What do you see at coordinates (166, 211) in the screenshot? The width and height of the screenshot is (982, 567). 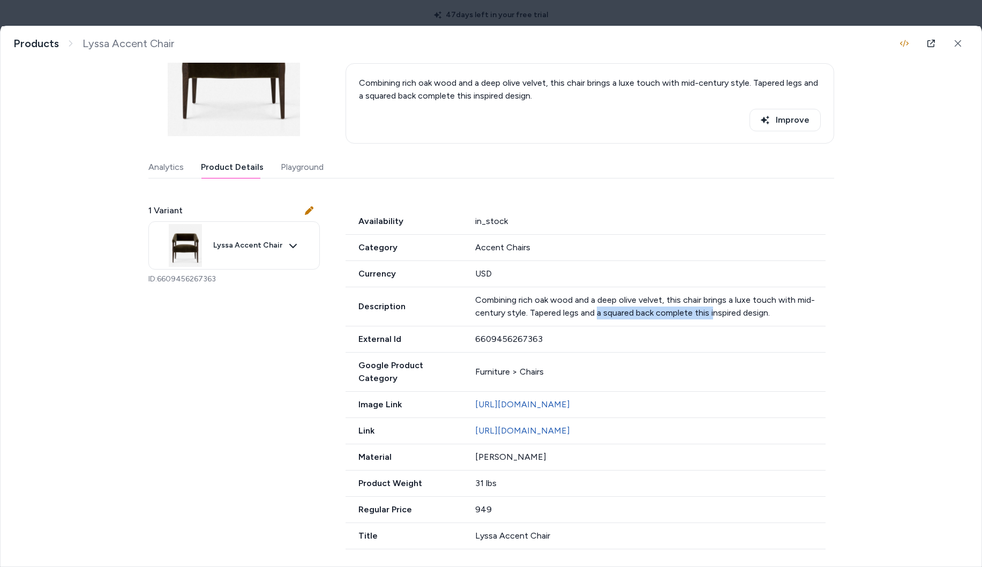 I see `span: 1 Variant` at bounding box center [166, 211].